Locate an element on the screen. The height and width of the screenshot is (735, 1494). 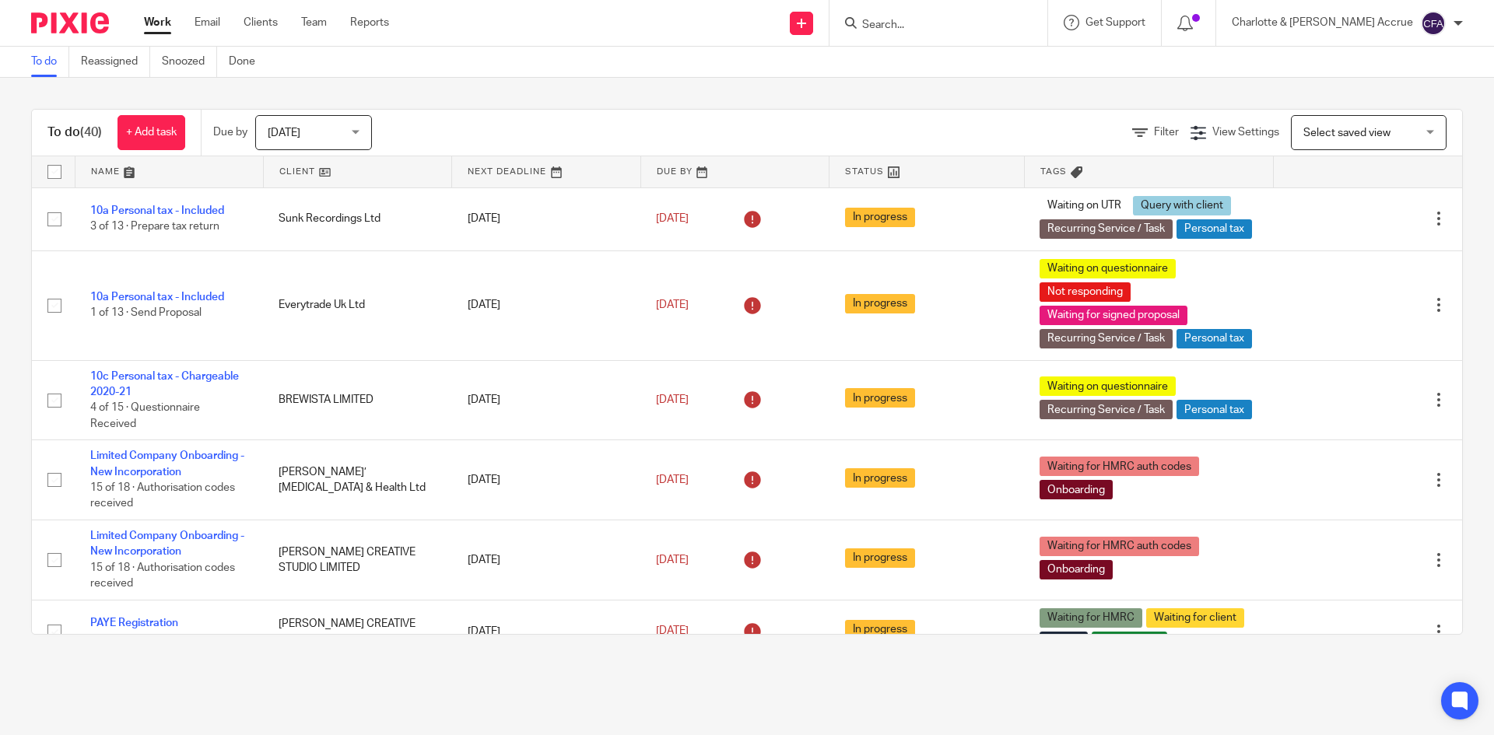
span: Filter is located at coordinates (1166, 132).